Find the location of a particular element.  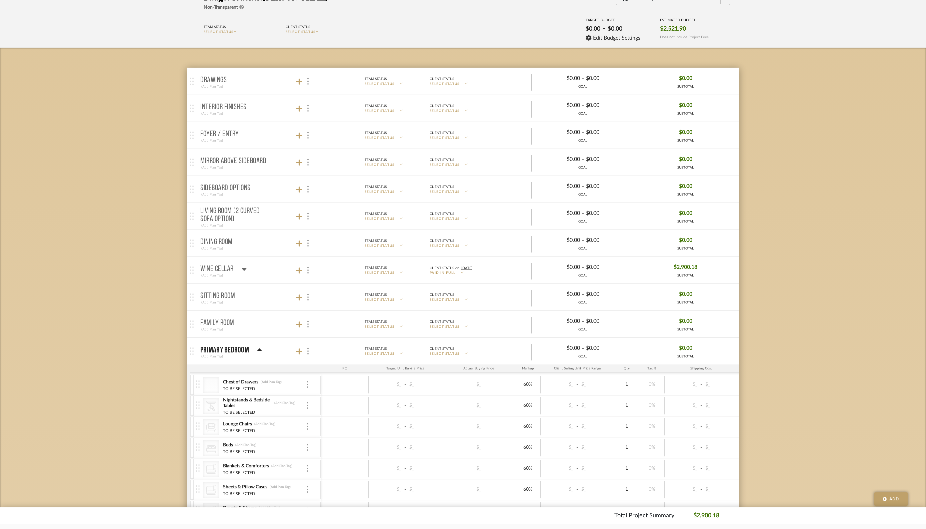

mat-expansion-panel-header: Foyer / Entry(Add Plan Tag)Team StatusSELECT STATUSClient StatusSELECT STATUS$0.00-$0.00GOAL$0.00... is located at coordinates (463, 135).